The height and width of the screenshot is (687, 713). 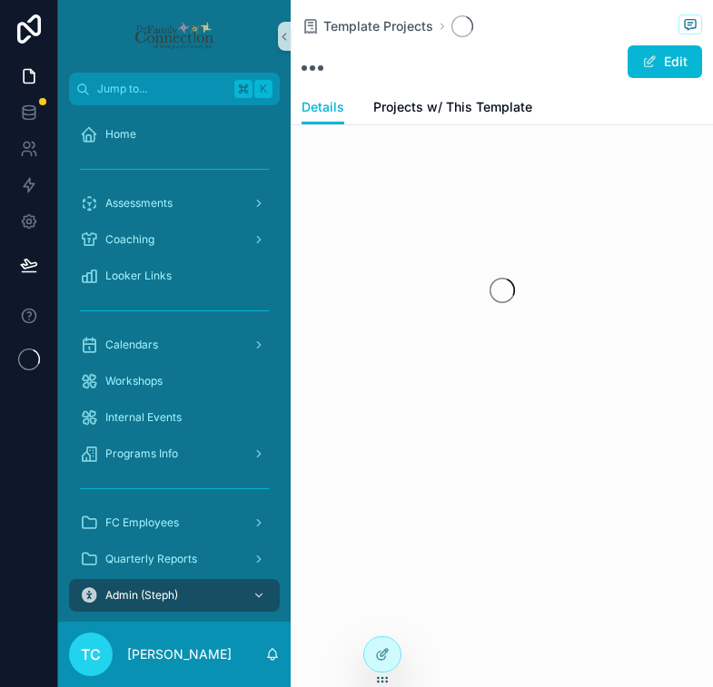 What do you see at coordinates (173, 36) in the screenshot?
I see `img: App logo` at bounding box center [173, 36].